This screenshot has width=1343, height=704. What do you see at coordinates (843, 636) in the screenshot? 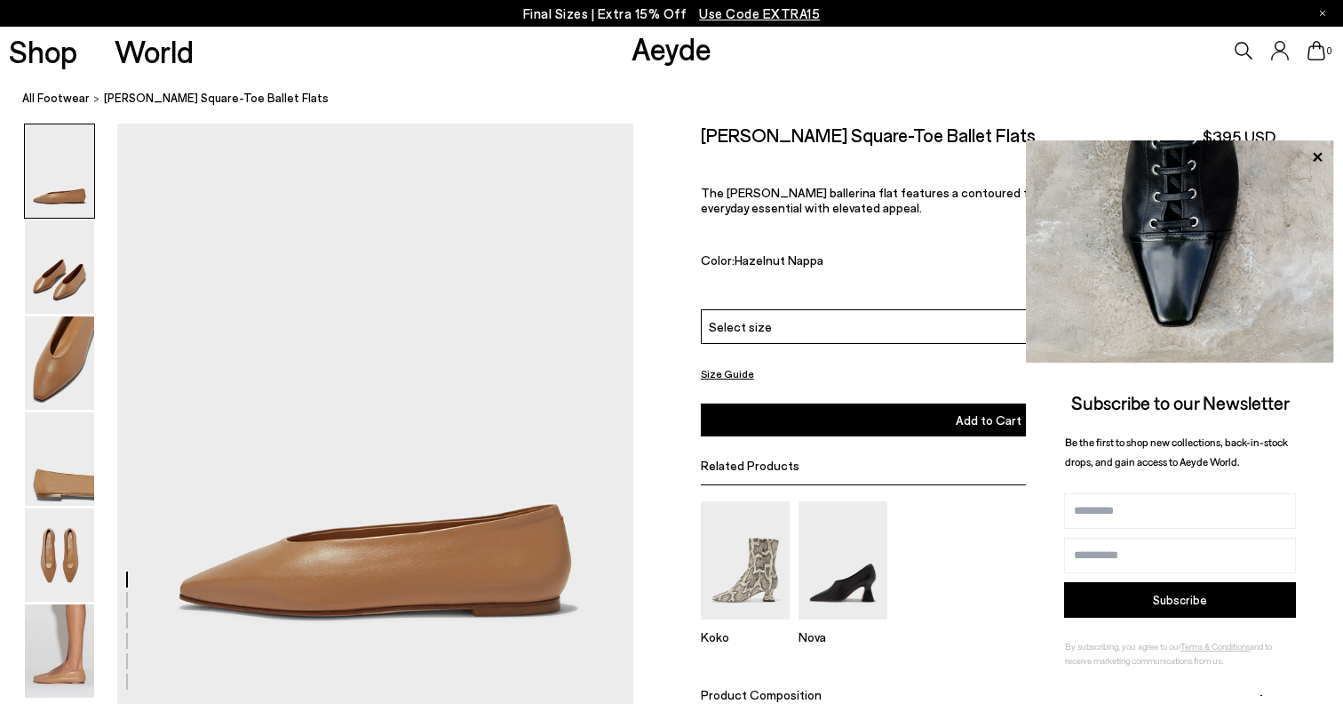
I see `p: Nova` at bounding box center [843, 636].